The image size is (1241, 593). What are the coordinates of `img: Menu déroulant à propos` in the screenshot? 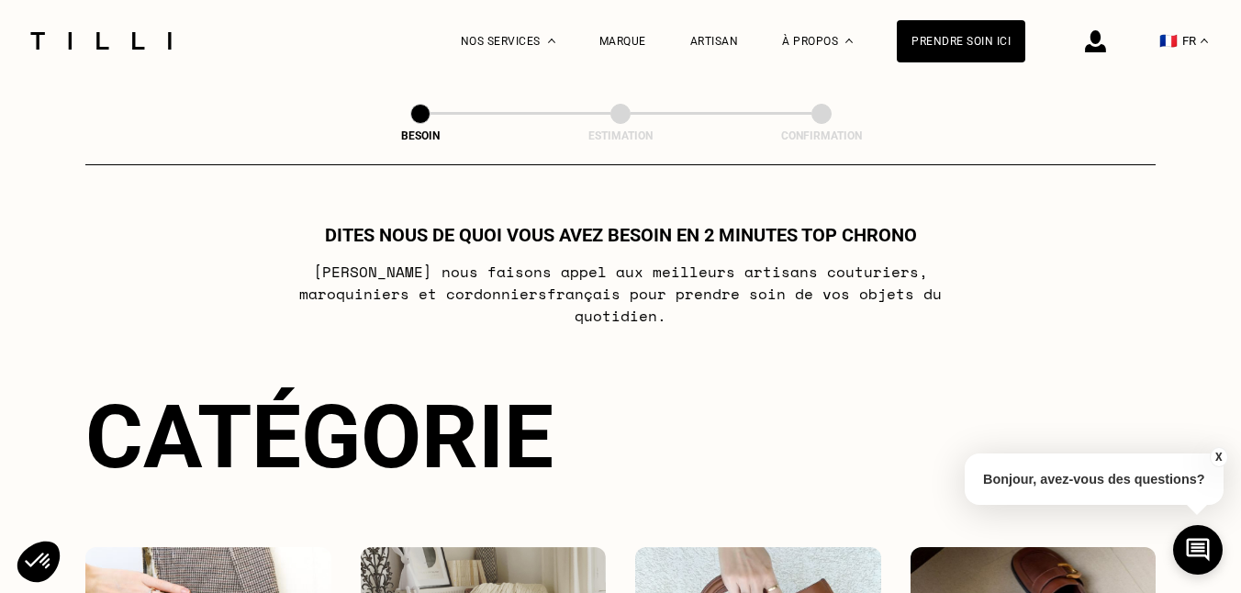 It's located at (849, 40).